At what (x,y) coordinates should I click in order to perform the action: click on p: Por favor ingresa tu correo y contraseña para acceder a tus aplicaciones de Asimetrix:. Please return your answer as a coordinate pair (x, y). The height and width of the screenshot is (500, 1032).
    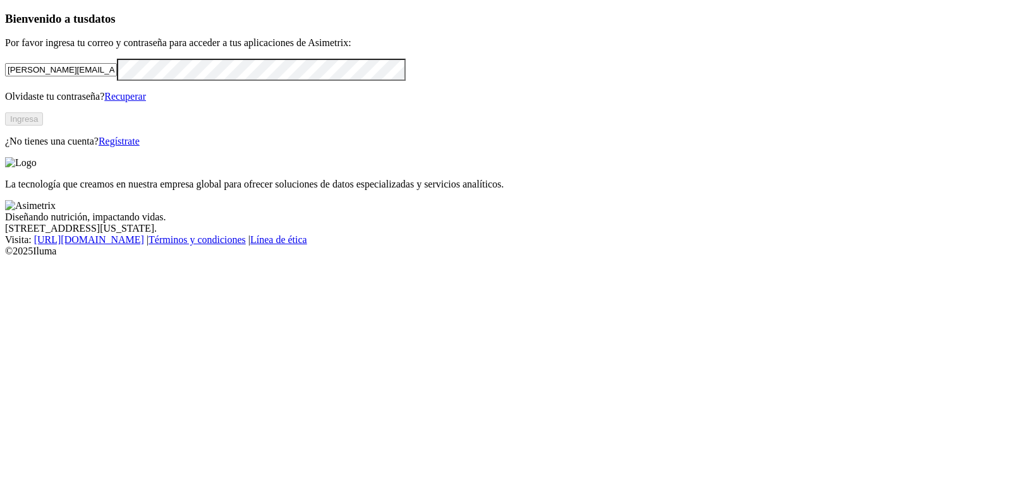
    Looking at the image, I should click on (516, 43).